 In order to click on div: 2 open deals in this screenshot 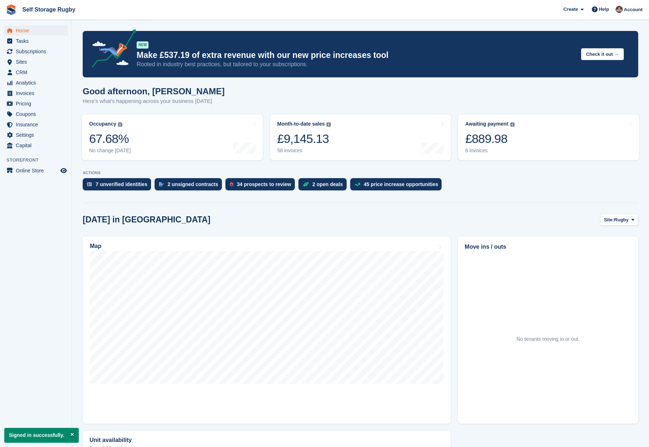, I will do `click(328, 184)`.